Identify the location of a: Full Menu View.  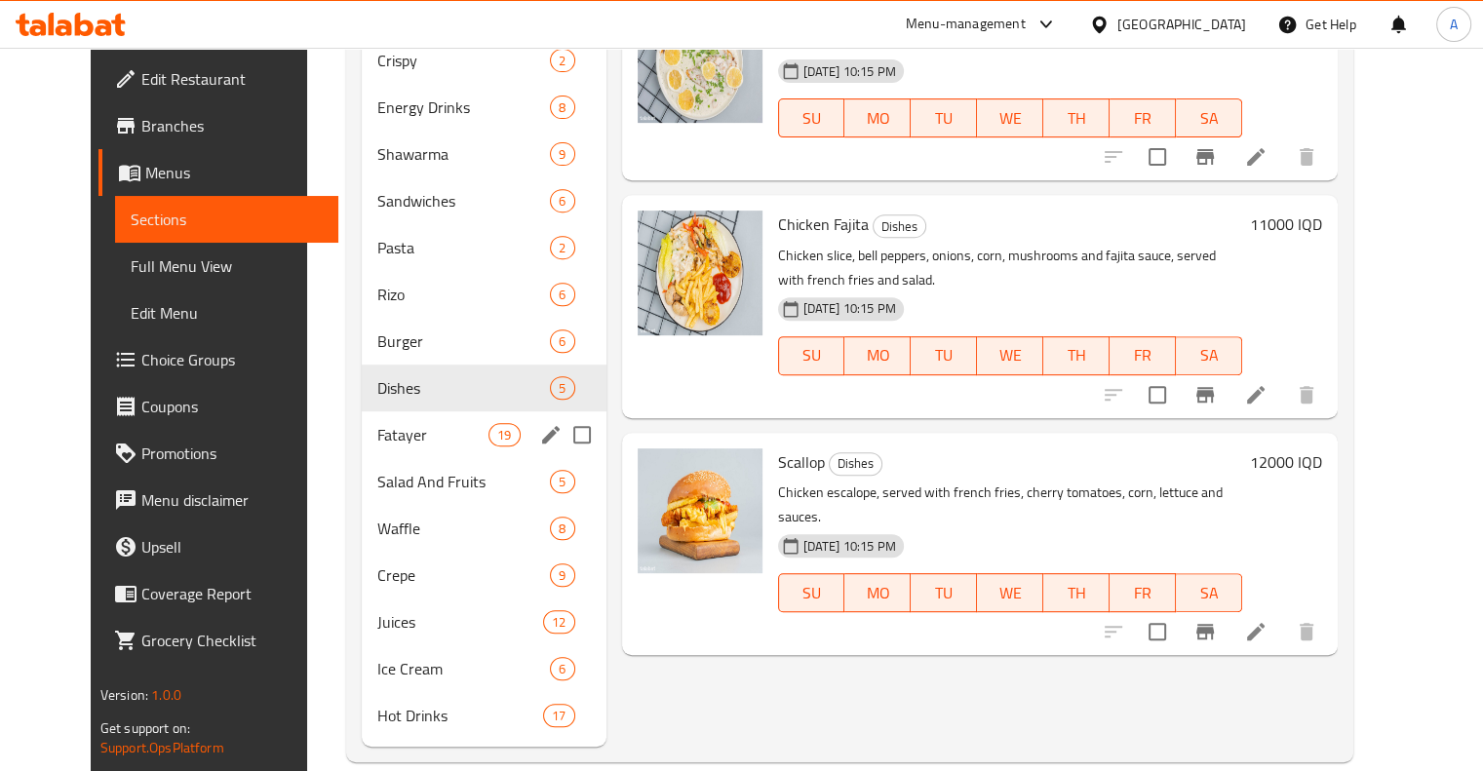
(226, 266).